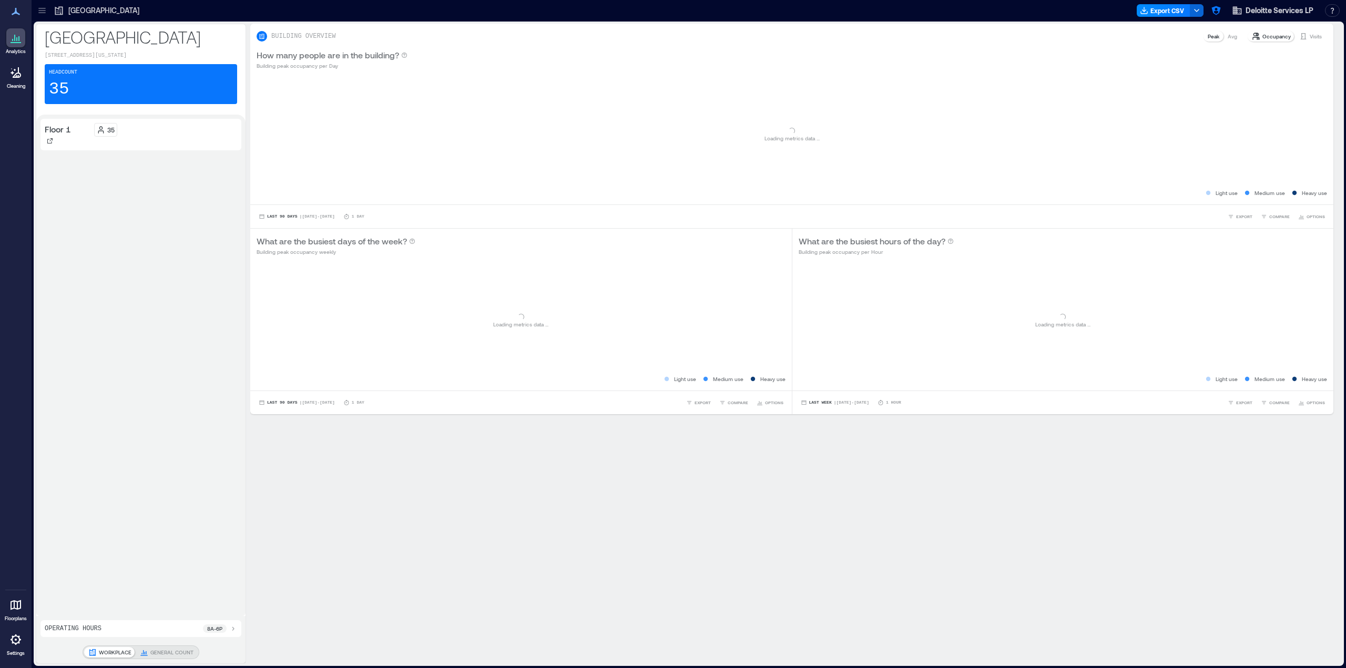 The image size is (1346, 668). What do you see at coordinates (332, 241) in the screenshot?
I see `p: What are the busiest days of the week?` at bounding box center [332, 241].